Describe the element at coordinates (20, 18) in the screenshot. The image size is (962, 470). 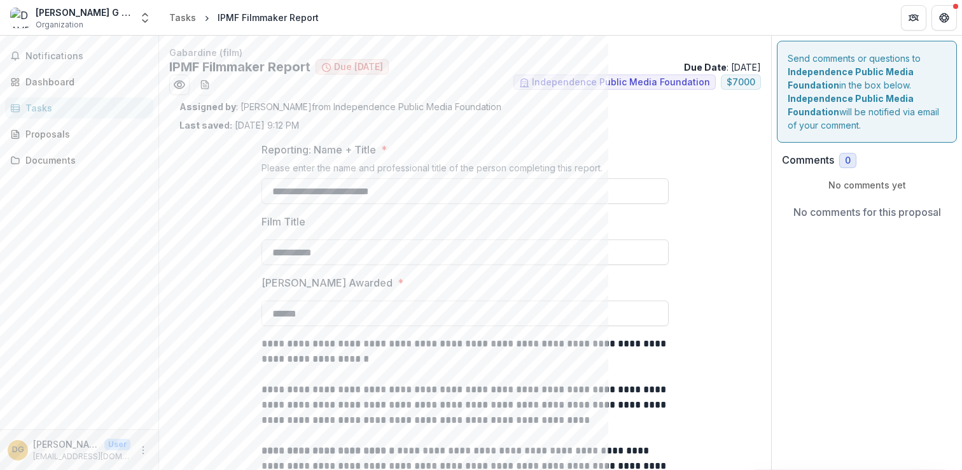
I see `img: DAVE G POETRY LLC` at that location.